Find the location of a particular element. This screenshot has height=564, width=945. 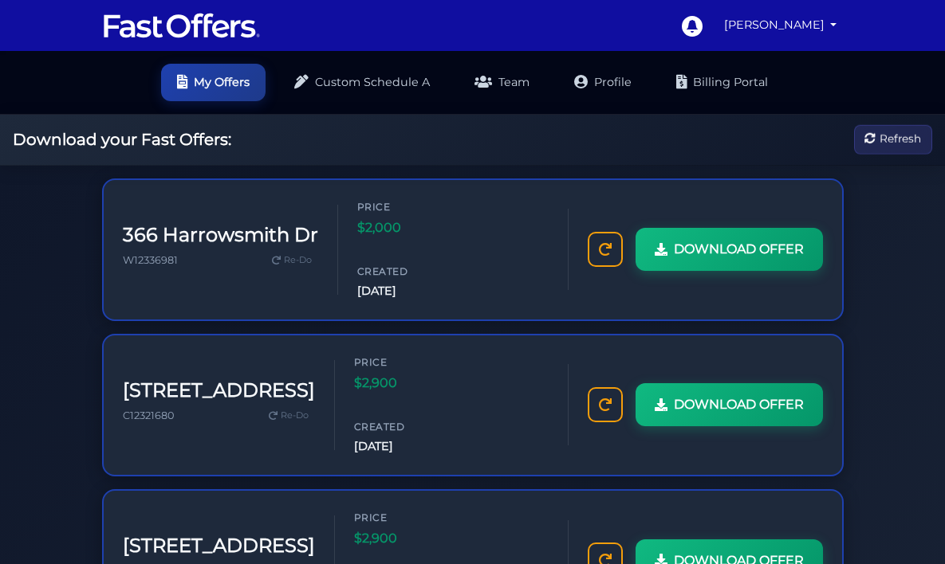

a: Profile is located at coordinates (603, 82).